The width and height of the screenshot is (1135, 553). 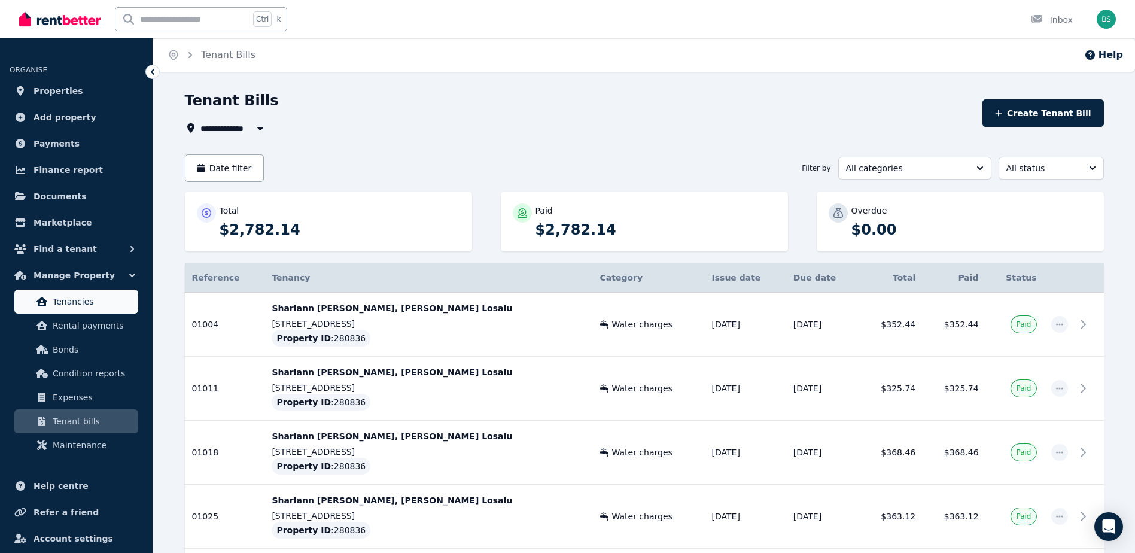 I want to click on th: Status, so click(x=1015, y=278).